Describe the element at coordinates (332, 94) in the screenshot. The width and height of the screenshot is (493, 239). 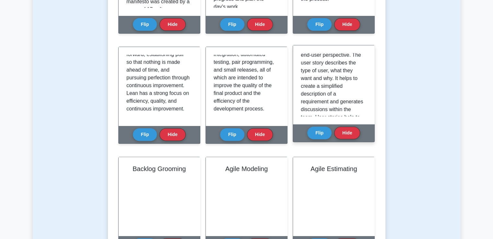
I see `p: In Agile Project Management, a user story is a tool used in Agile software development to capture...` at that location.